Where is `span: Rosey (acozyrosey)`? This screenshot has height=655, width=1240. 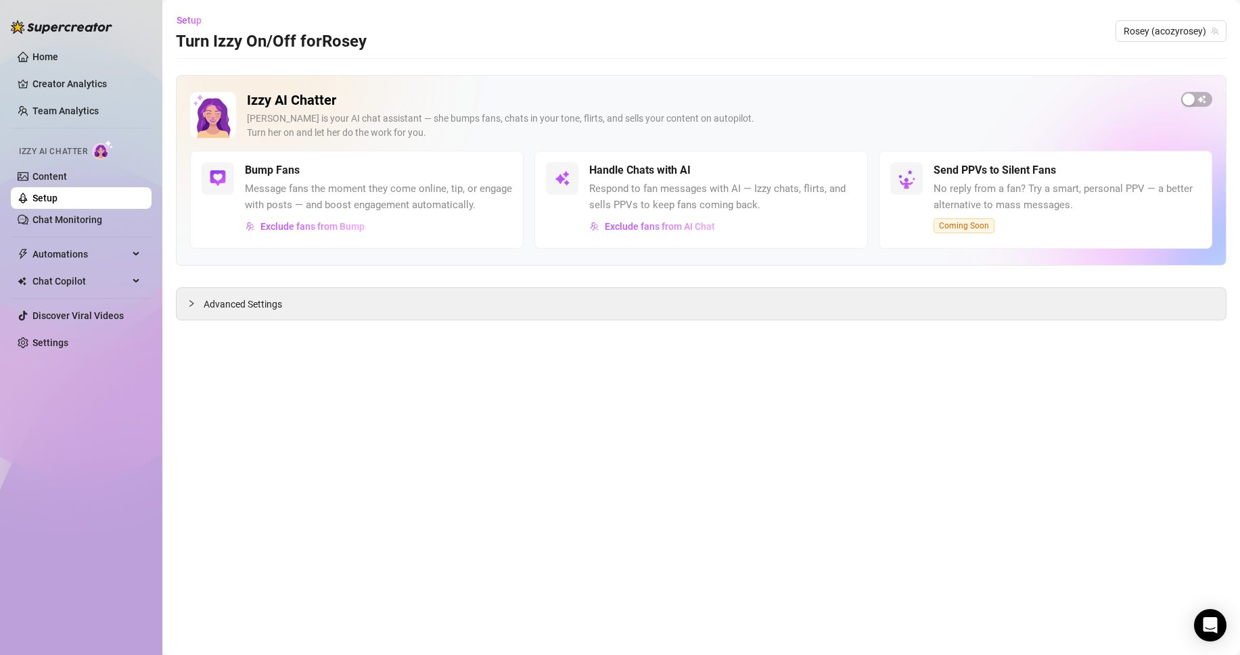
span: Rosey (acozyrosey) is located at coordinates (1171, 31).